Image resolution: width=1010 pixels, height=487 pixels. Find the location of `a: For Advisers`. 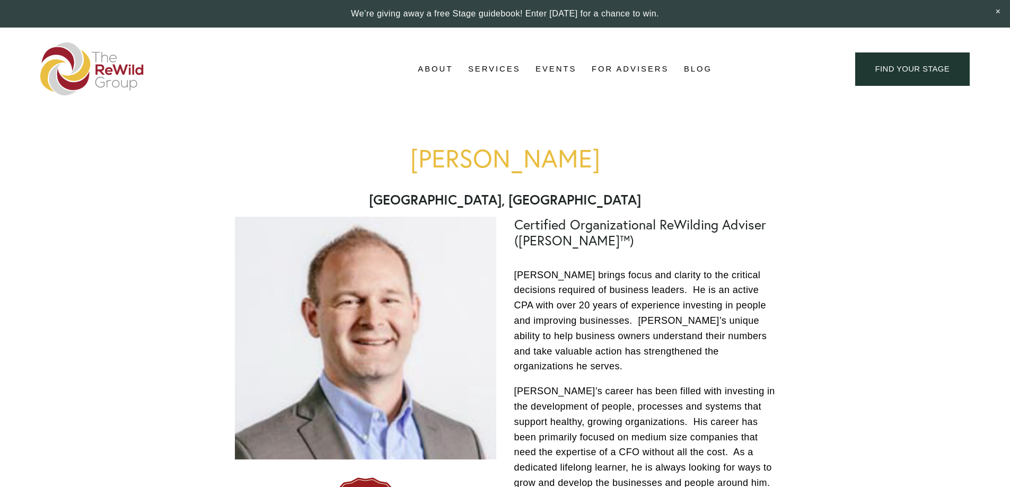

a: For Advisers is located at coordinates (630, 69).